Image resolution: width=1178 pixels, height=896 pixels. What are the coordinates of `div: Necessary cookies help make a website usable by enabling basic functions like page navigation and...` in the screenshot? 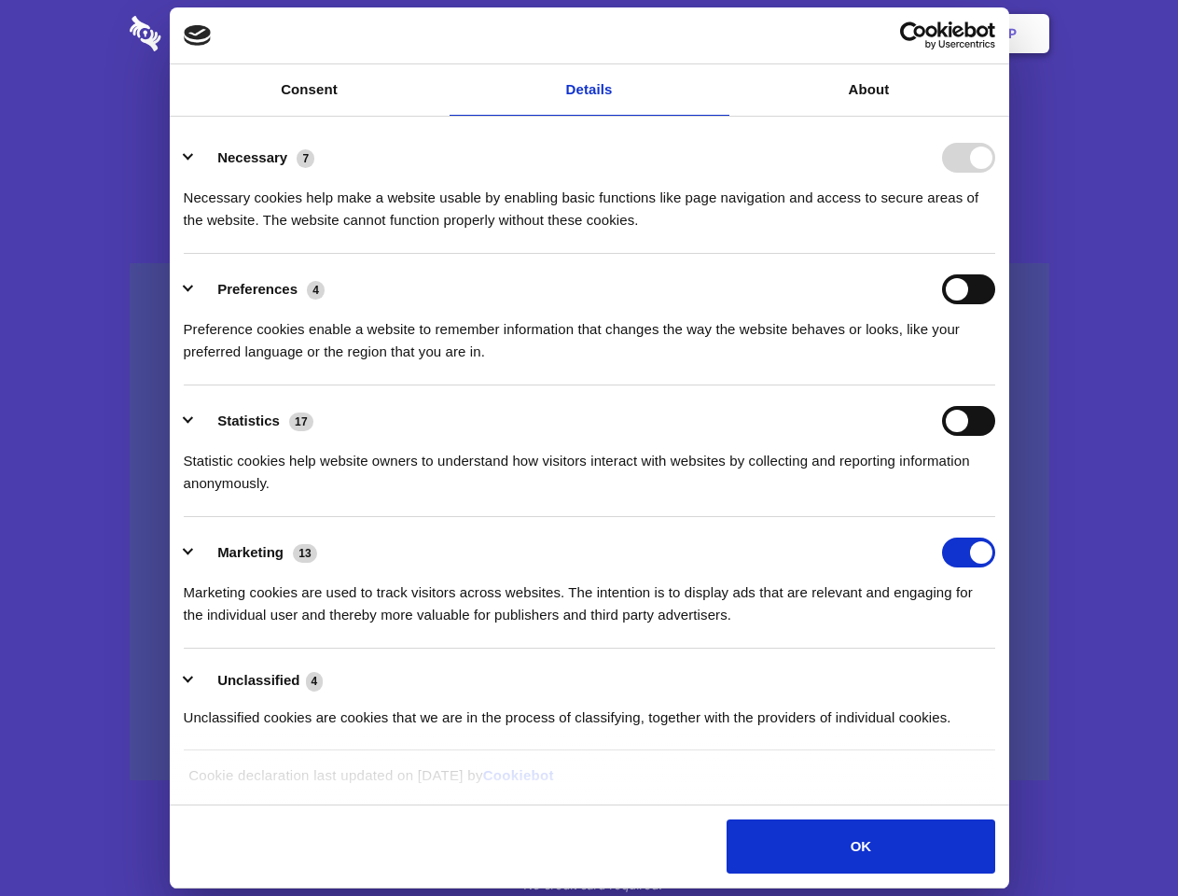 It's located at (590, 202).